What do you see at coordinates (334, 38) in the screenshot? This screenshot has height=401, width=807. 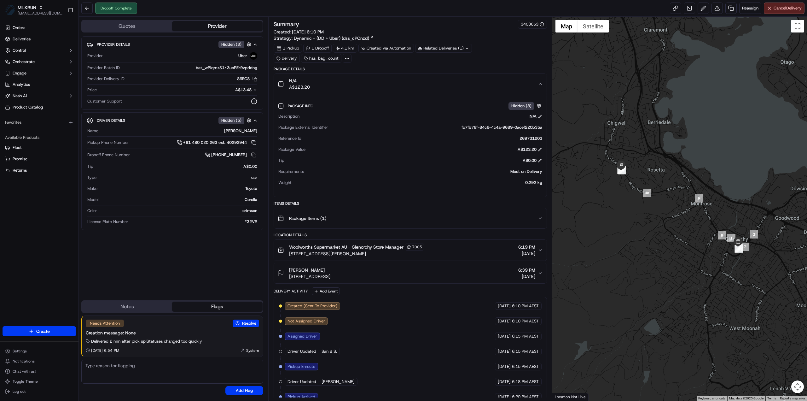 I see `a: Dynamic - (DD + Uber) (dss_cPCnzd)` at bounding box center [334, 38].